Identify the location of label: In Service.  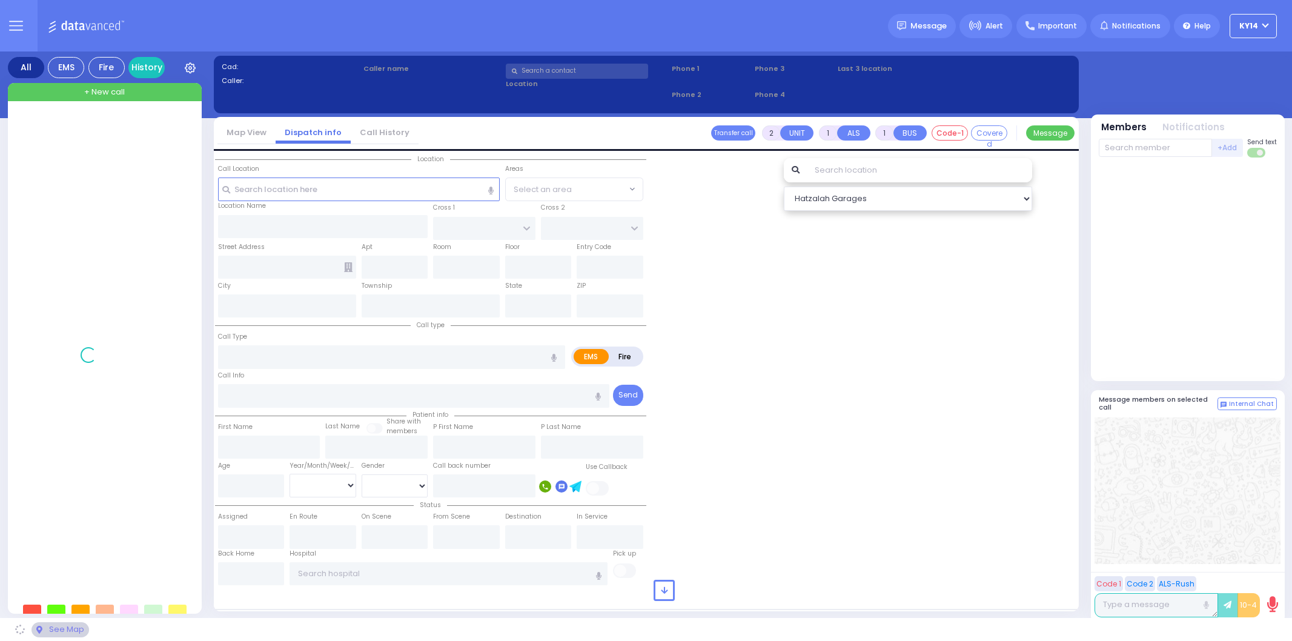
(592, 517).